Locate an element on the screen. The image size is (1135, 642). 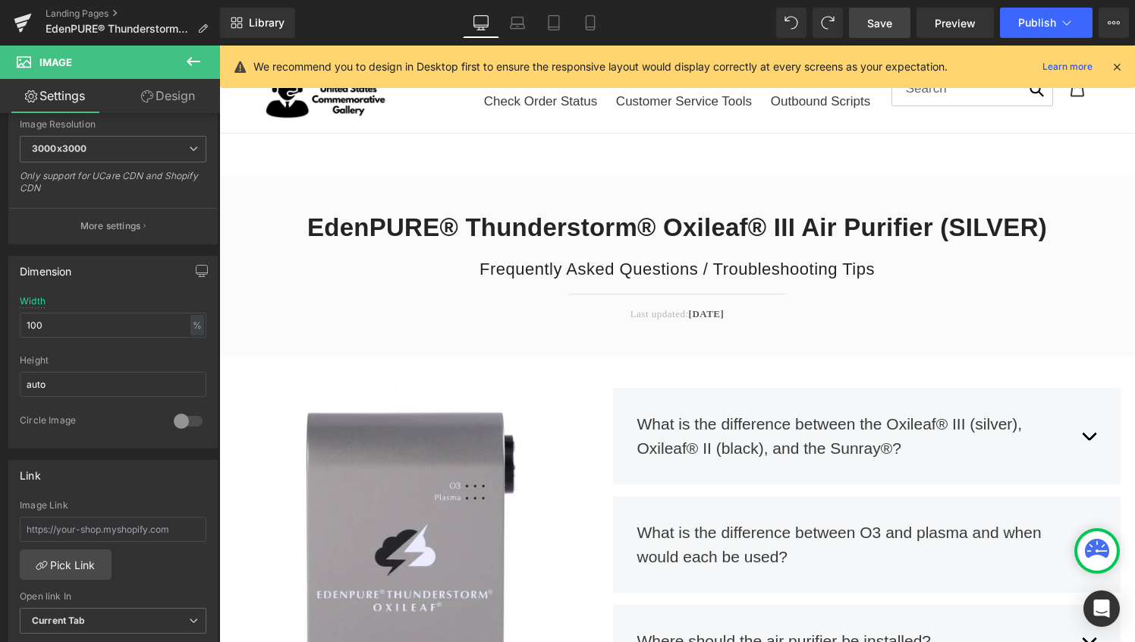
a: Lindenwold is located at coordinates (592, 32).